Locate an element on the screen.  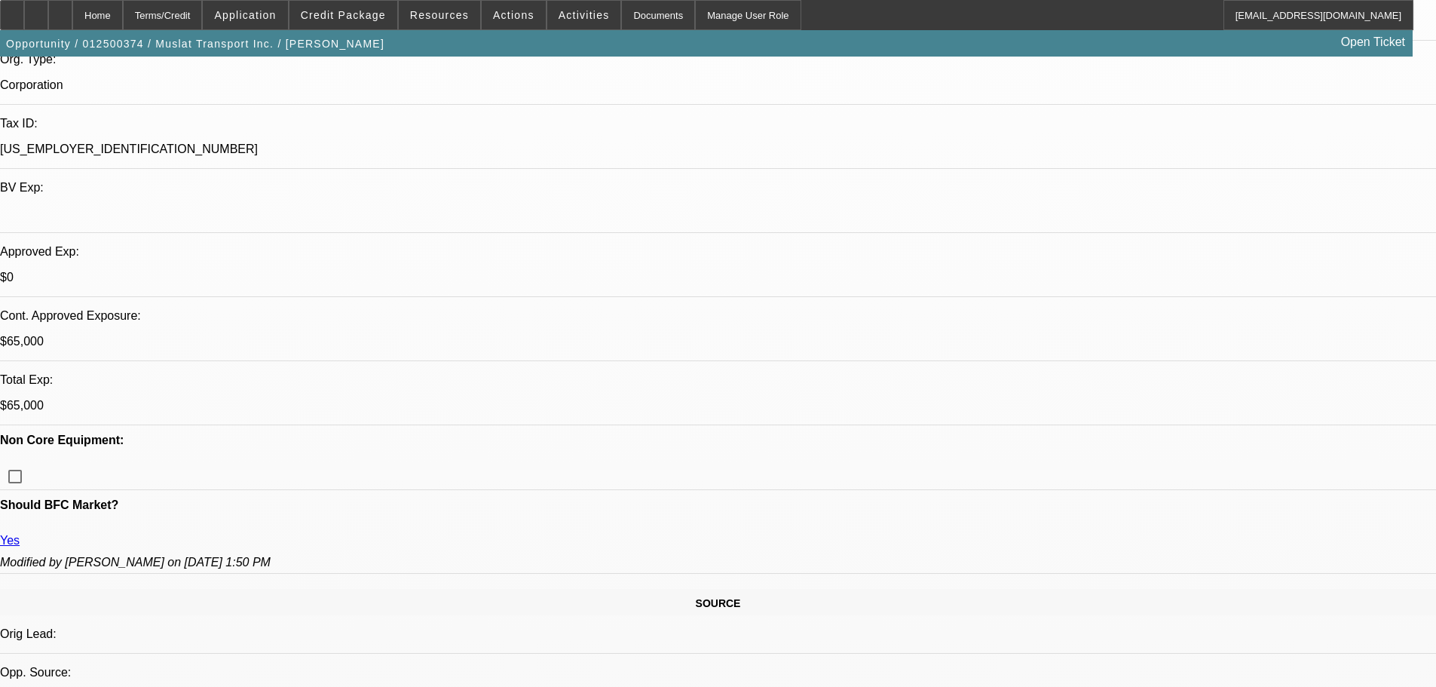
button: Credit Package is located at coordinates (343, 15).